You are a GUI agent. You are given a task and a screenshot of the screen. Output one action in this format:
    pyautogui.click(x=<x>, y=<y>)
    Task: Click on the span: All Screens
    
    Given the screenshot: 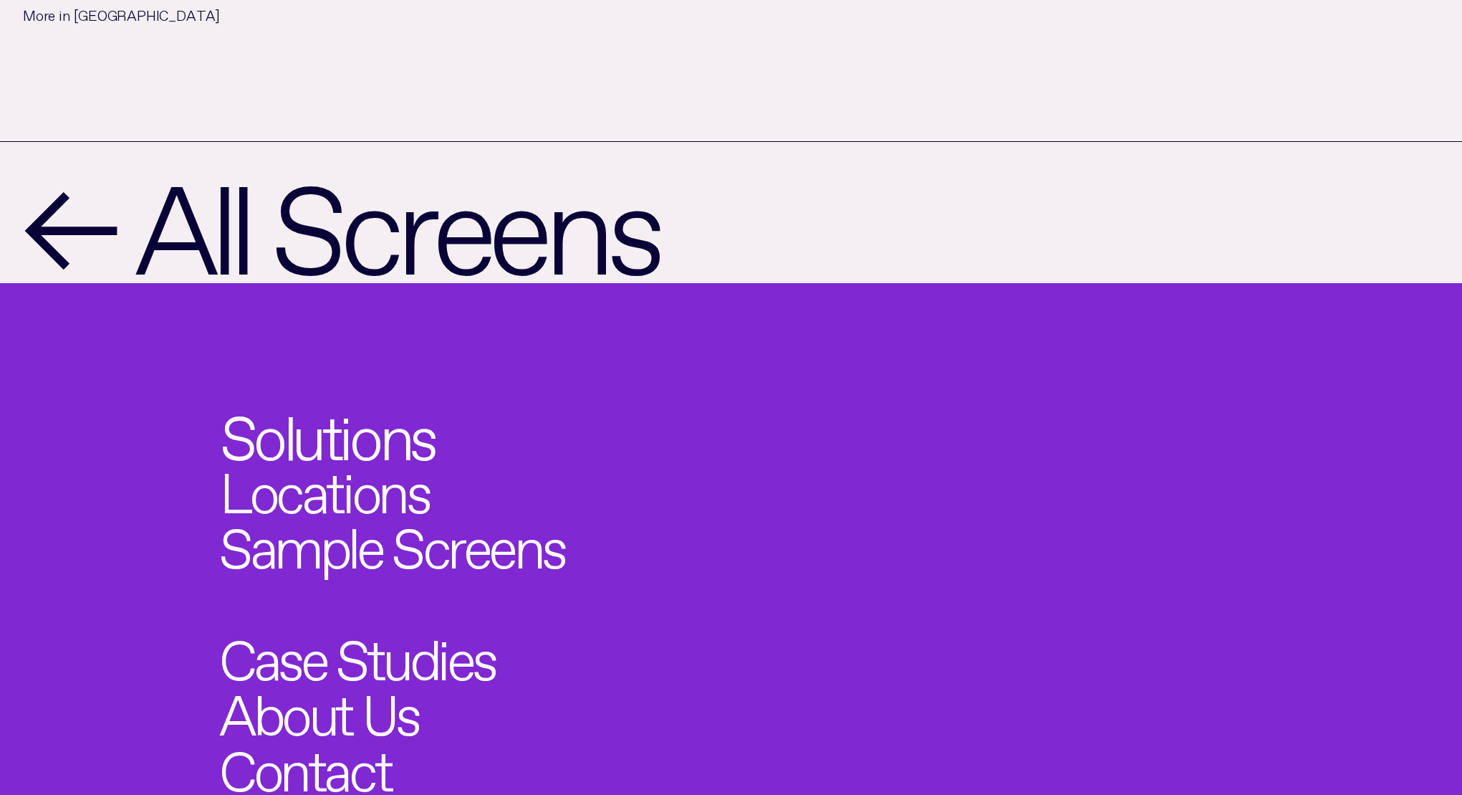 What is the action you would take?
    pyautogui.click(x=396, y=212)
    